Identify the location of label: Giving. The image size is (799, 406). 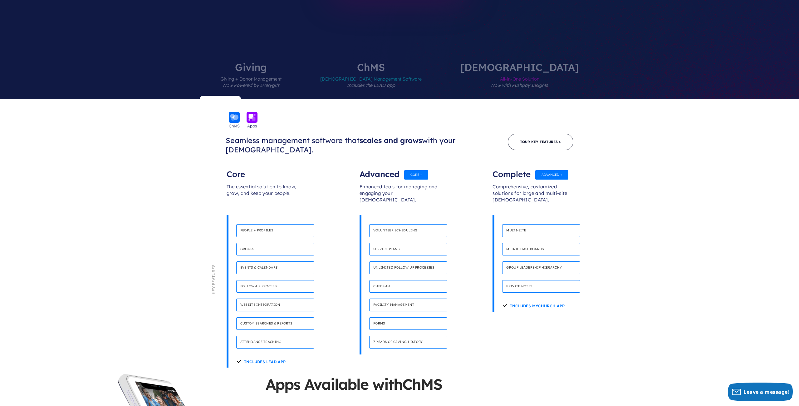
(251, 81).